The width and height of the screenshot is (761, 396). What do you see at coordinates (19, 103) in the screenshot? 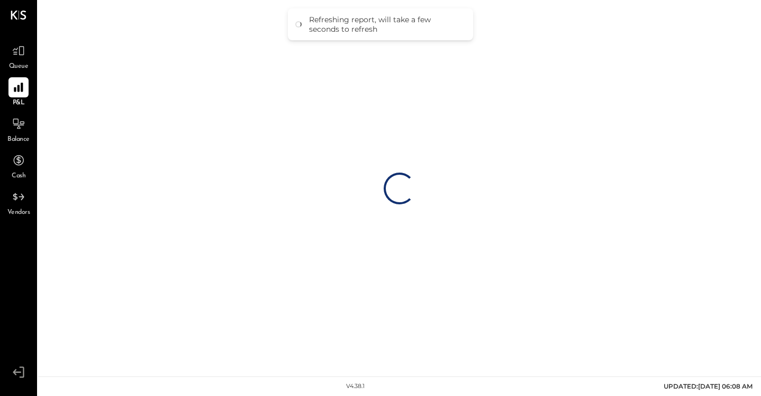
I see `span: P&L` at bounding box center [19, 103].